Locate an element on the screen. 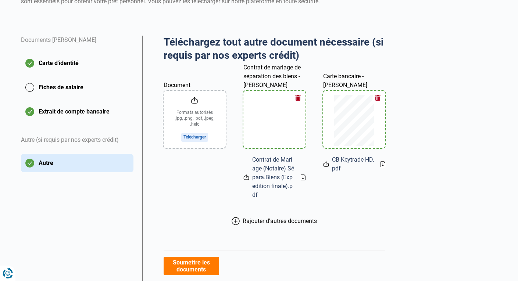 This screenshot has height=281, width=518. span: Rajouter d'autres documents is located at coordinates (280, 221).